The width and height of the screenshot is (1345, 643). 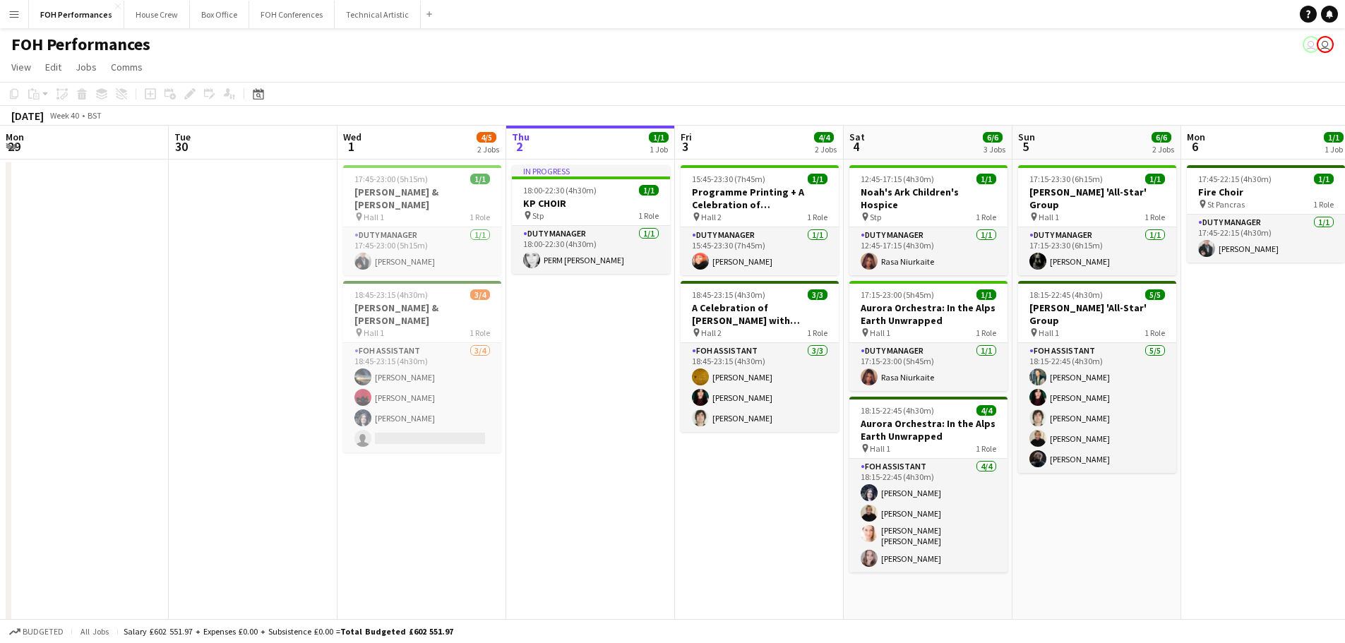 I want to click on span: Mon, so click(x=1196, y=137).